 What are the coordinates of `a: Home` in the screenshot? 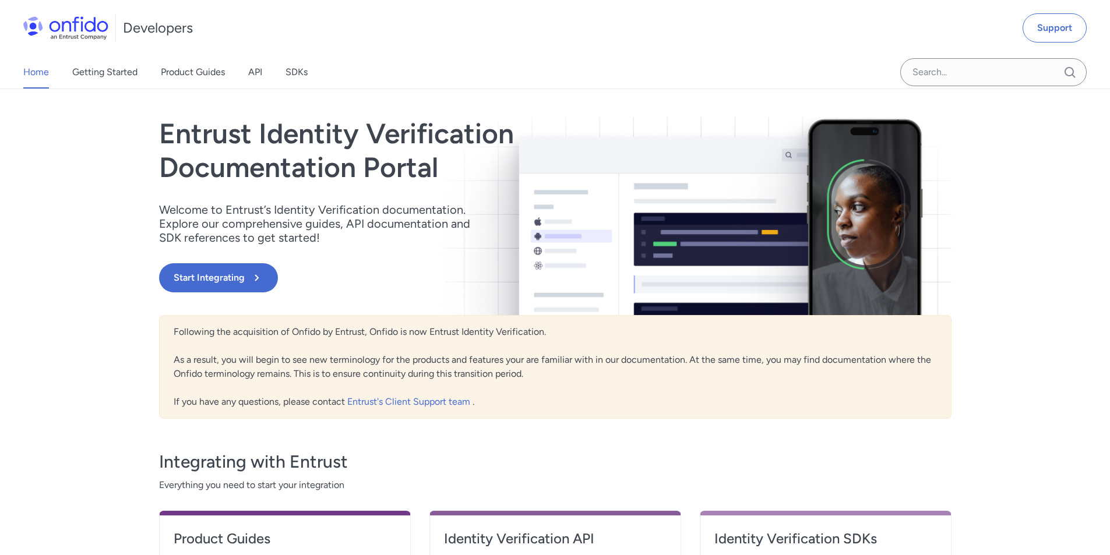 It's located at (36, 72).